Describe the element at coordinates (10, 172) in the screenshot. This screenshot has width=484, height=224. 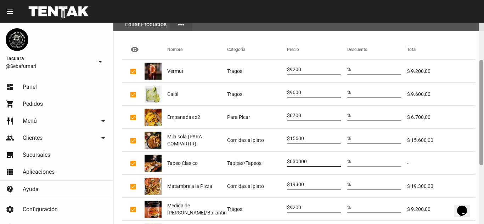
I see `mat-icon: apps` at that location.